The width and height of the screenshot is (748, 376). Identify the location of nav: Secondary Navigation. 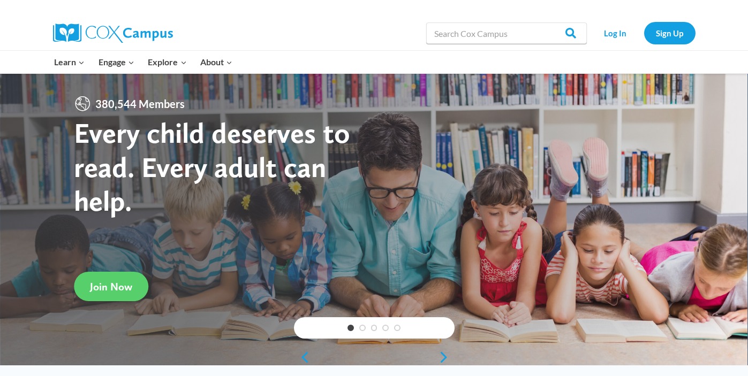
(643, 33).